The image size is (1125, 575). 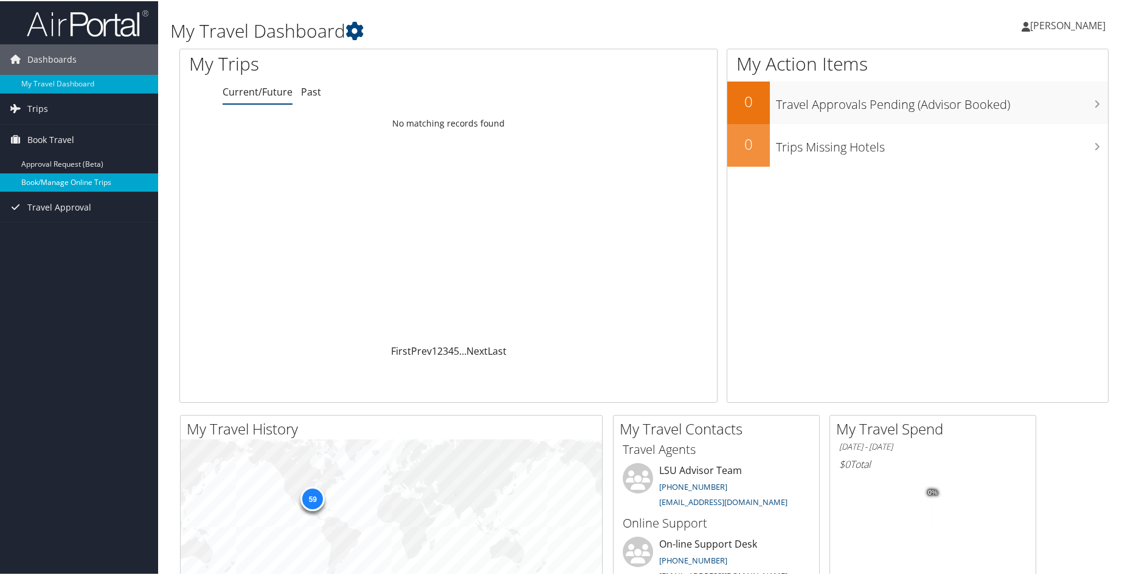 What do you see at coordinates (497, 350) in the screenshot?
I see `a: Last` at bounding box center [497, 350].